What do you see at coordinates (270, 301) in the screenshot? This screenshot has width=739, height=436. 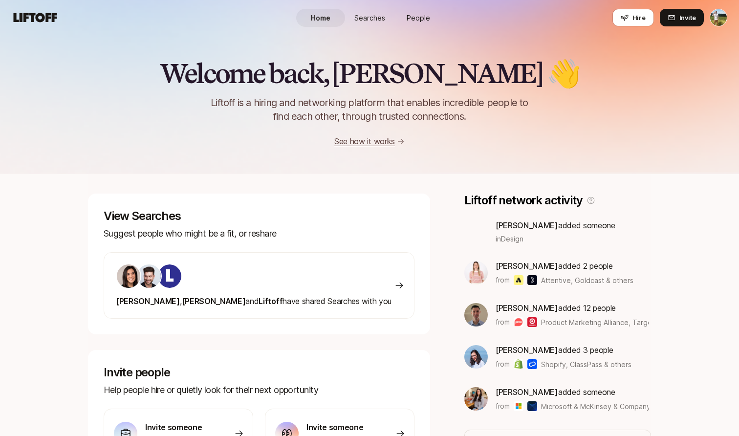 I see `span: Liftoff` at bounding box center [270, 301].